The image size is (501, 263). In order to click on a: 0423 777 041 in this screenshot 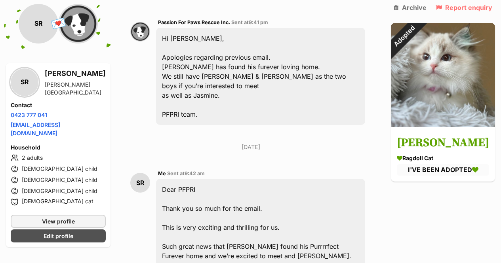, I will do `click(29, 115)`.